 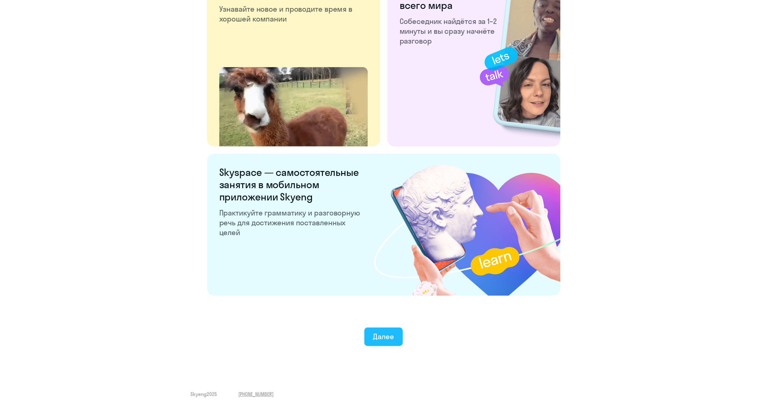 What do you see at coordinates (383, 336) in the screenshot?
I see `div: Далее` at bounding box center [383, 336].